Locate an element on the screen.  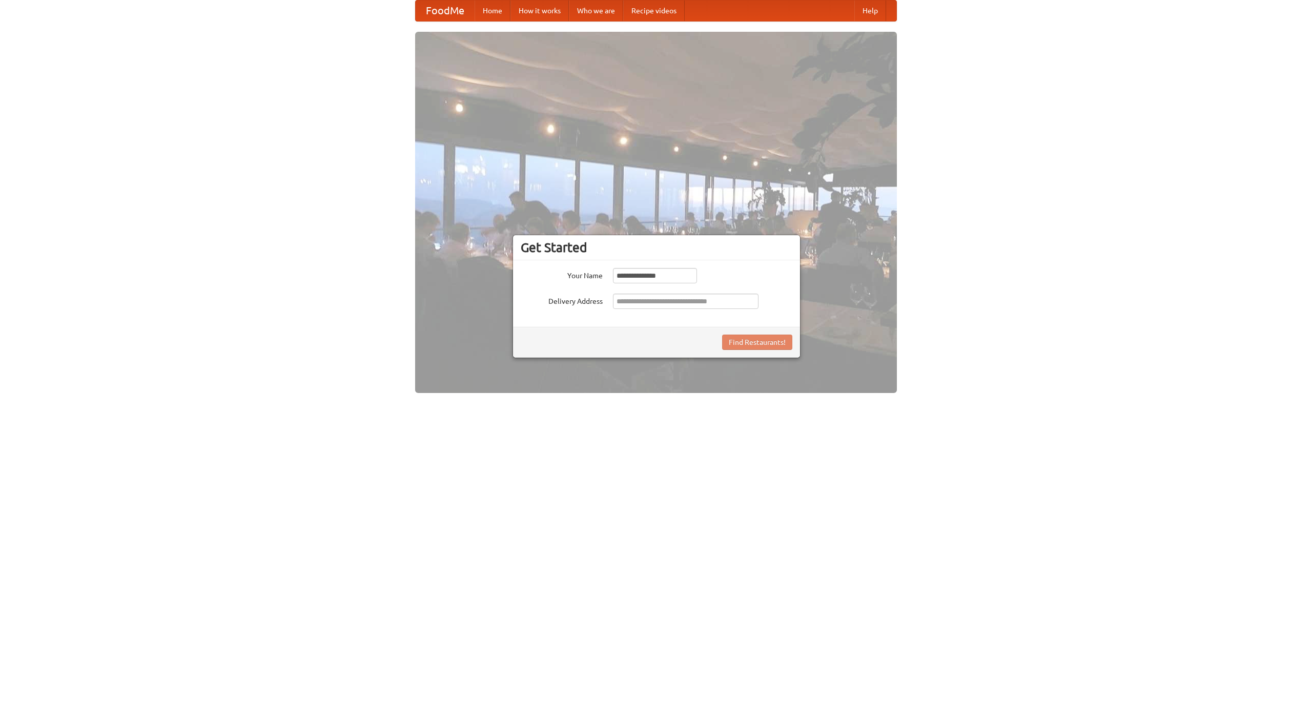
label: Delivery Address is located at coordinates (562, 300).